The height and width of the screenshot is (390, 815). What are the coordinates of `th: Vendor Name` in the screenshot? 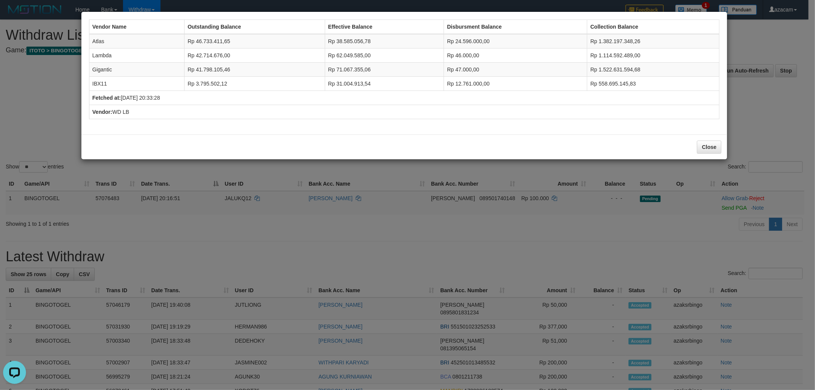 It's located at (136, 27).